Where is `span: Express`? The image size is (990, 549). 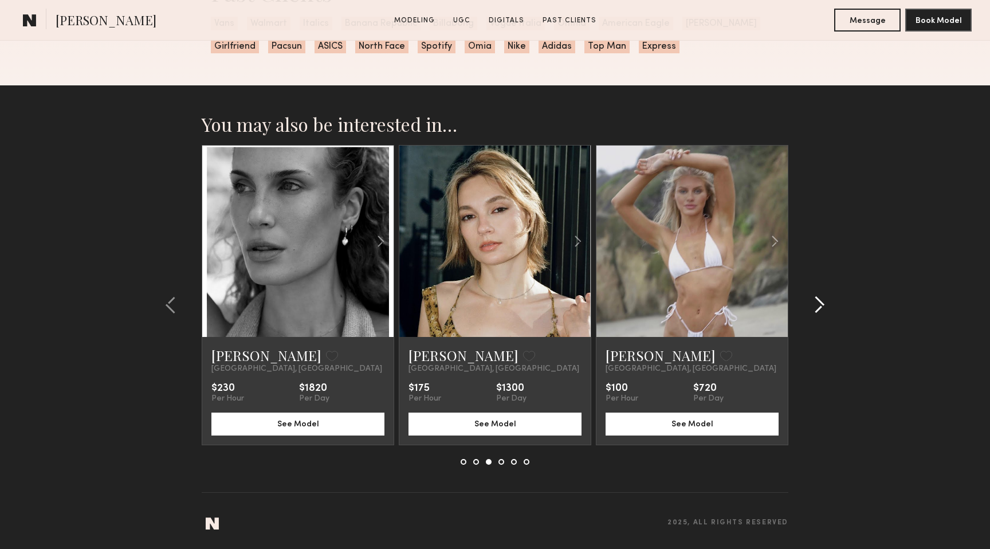
span: Express is located at coordinates (659, 46).